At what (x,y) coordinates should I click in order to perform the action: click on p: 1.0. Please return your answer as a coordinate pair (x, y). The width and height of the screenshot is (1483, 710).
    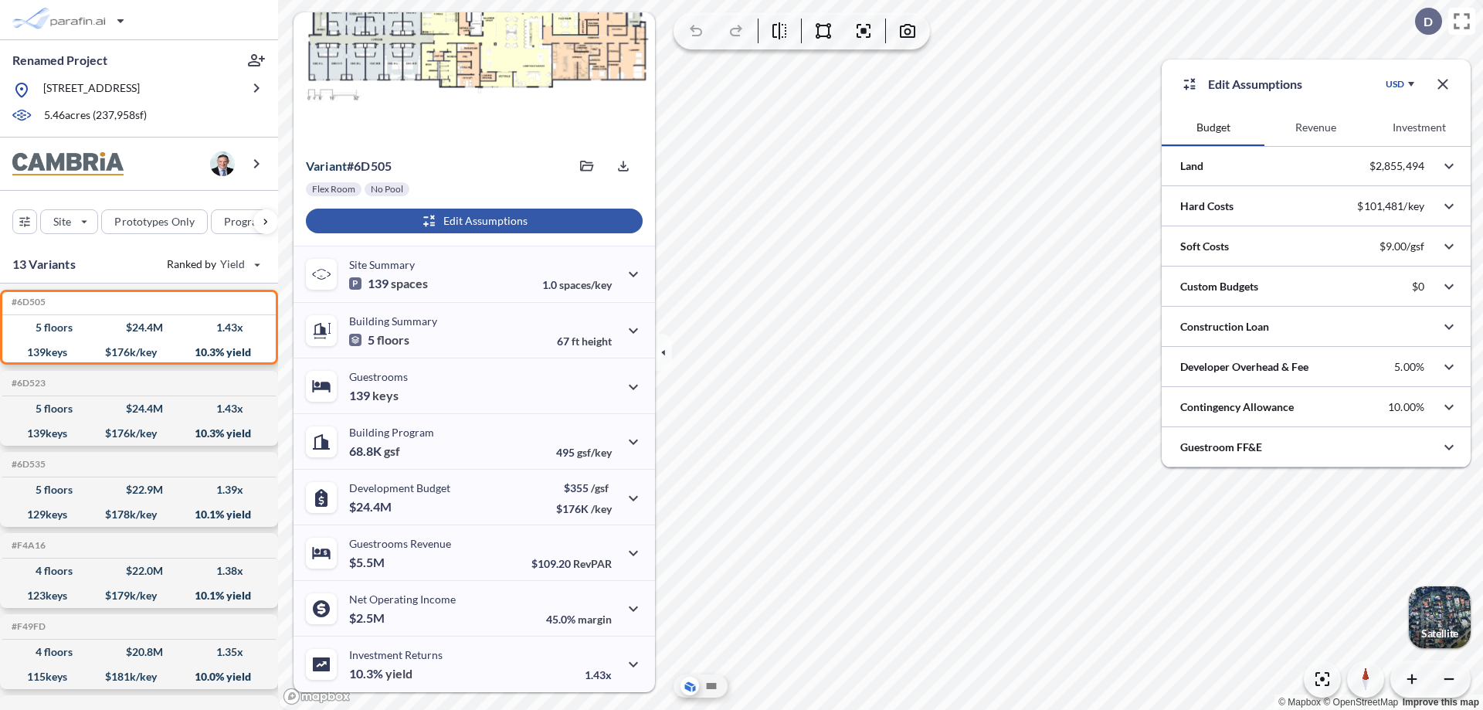
    Looking at the image, I should click on (577, 284).